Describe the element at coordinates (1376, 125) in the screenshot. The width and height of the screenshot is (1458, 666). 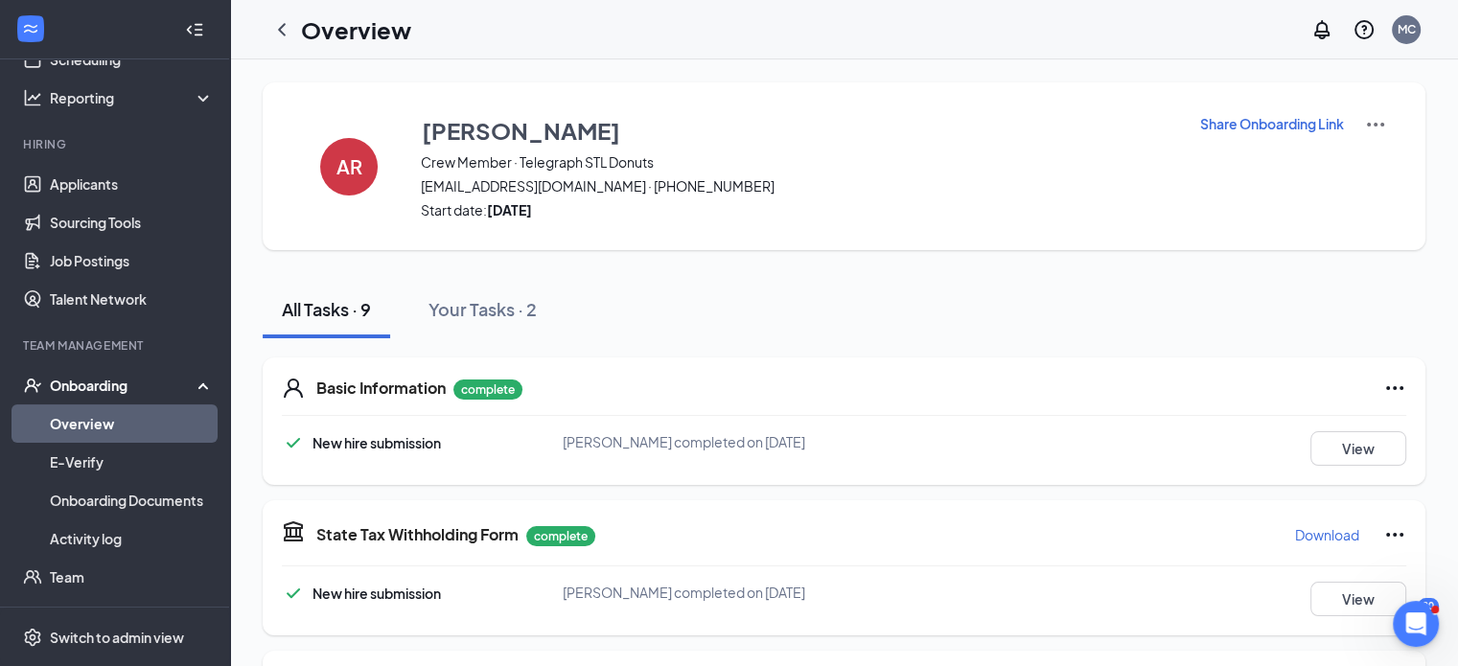
I see `img: More Actions` at that location.